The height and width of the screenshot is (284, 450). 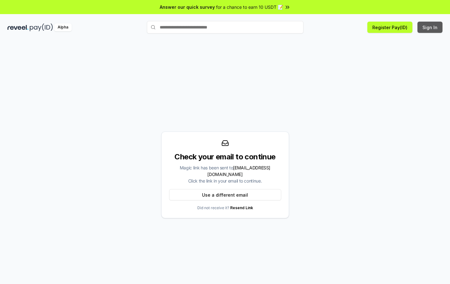 What do you see at coordinates (225, 208) in the screenshot?
I see `p: Did not receive it?` at bounding box center [225, 208].